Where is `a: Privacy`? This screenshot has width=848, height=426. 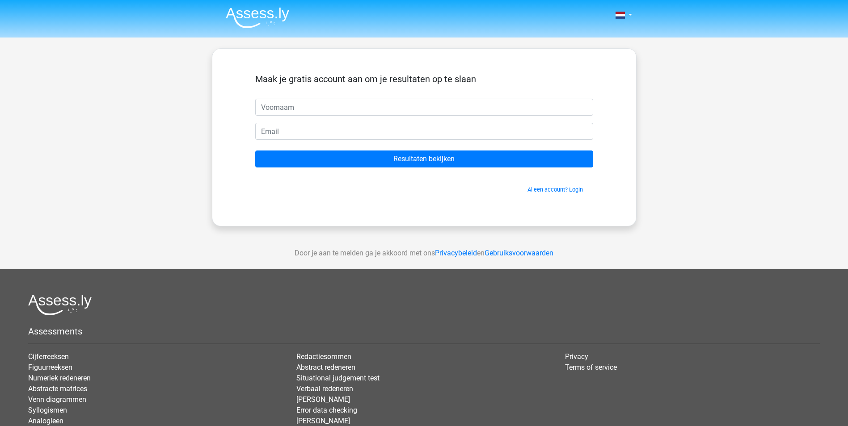 a: Privacy is located at coordinates (577, 357).